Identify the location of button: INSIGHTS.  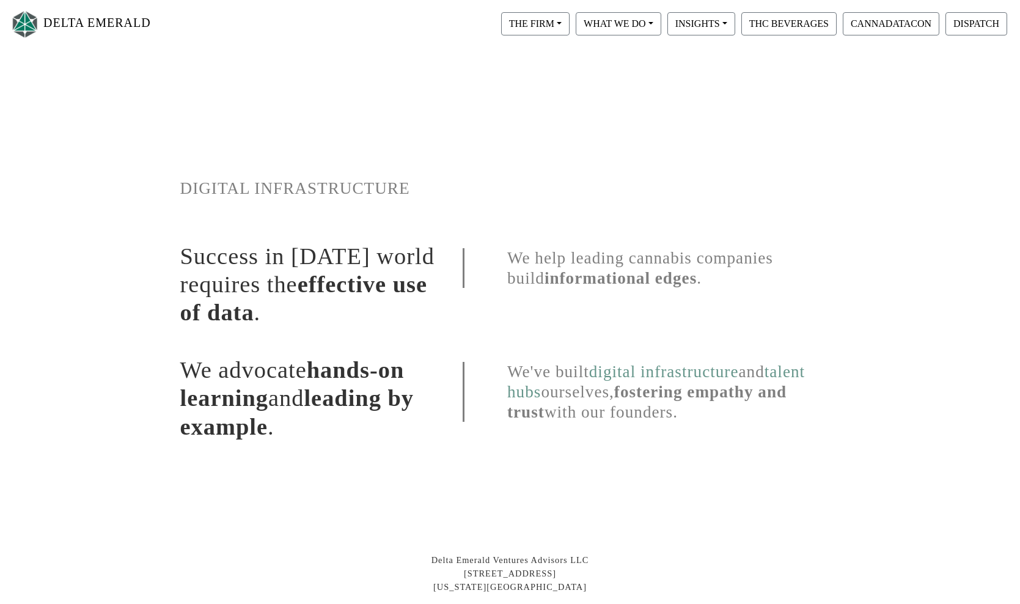
(701, 24).